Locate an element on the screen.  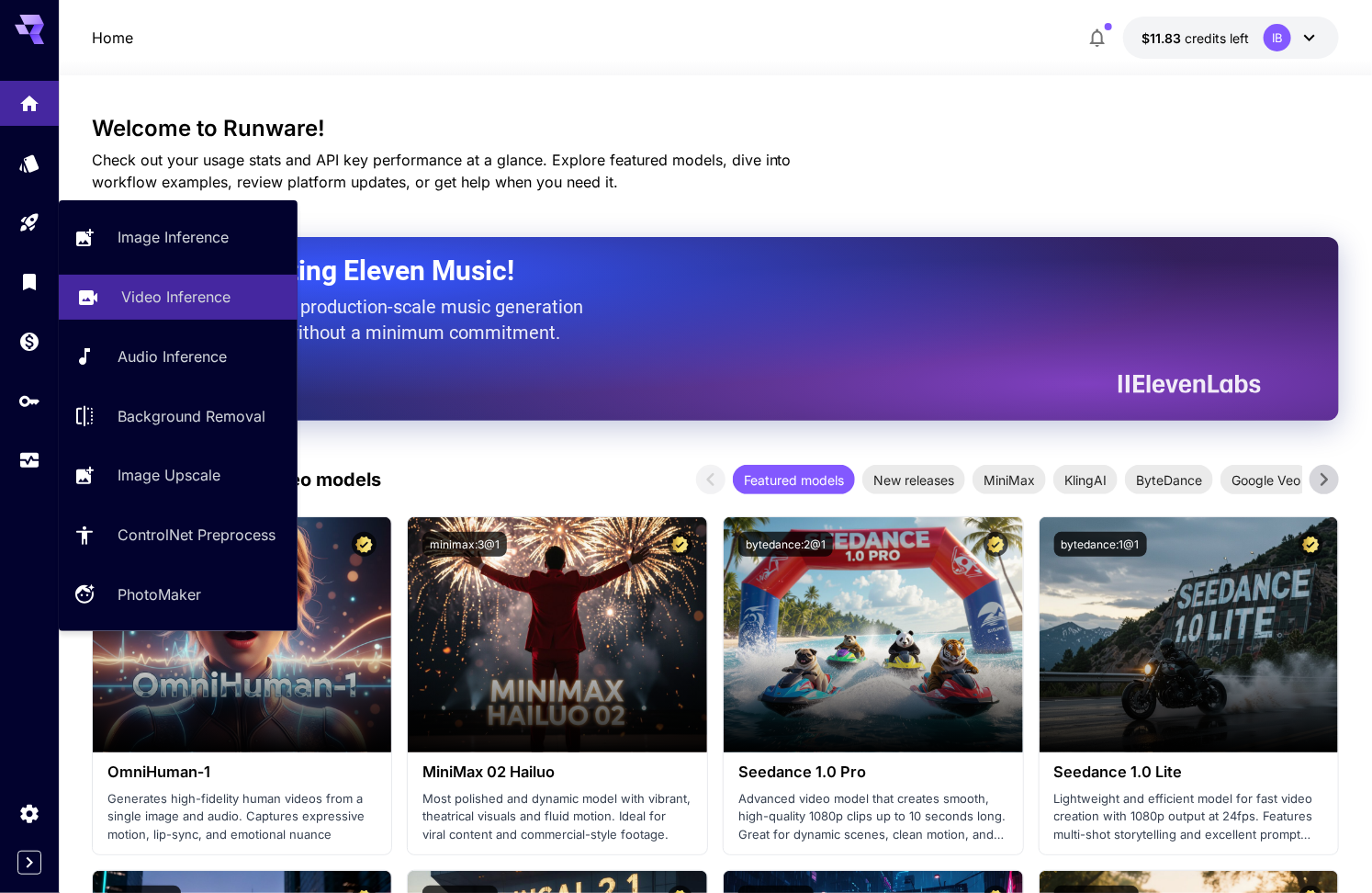
a: Background Removal is located at coordinates (178, 415).